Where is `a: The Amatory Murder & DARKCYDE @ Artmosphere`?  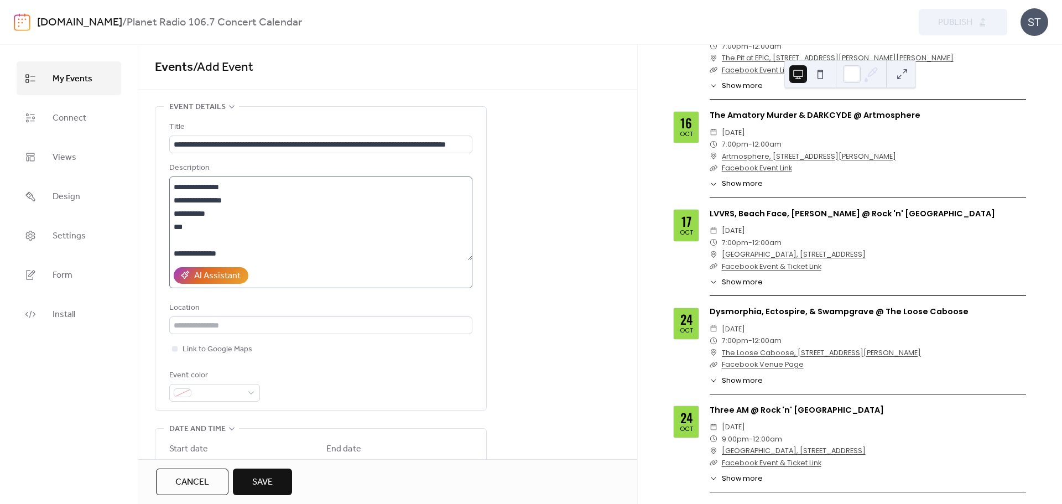
a: The Amatory Murder & DARKCYDE @ Artmosphere is located at coordinates (815, 115).